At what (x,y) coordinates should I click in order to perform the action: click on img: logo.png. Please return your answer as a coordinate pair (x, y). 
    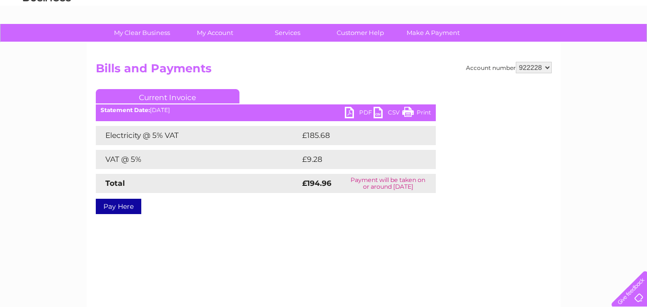
    Looking at the image, I should click on (47, 39).